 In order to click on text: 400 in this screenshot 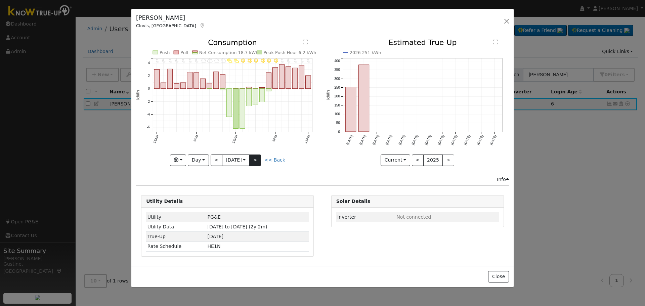, I will do `click(337, 61)`.